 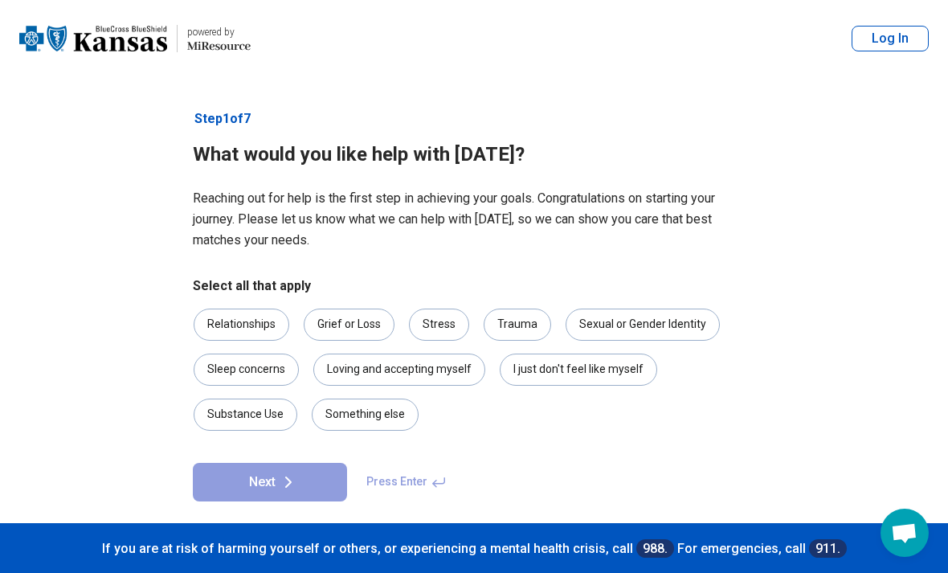 I want to click on div: Substance Use, so click(x=245, y=415).